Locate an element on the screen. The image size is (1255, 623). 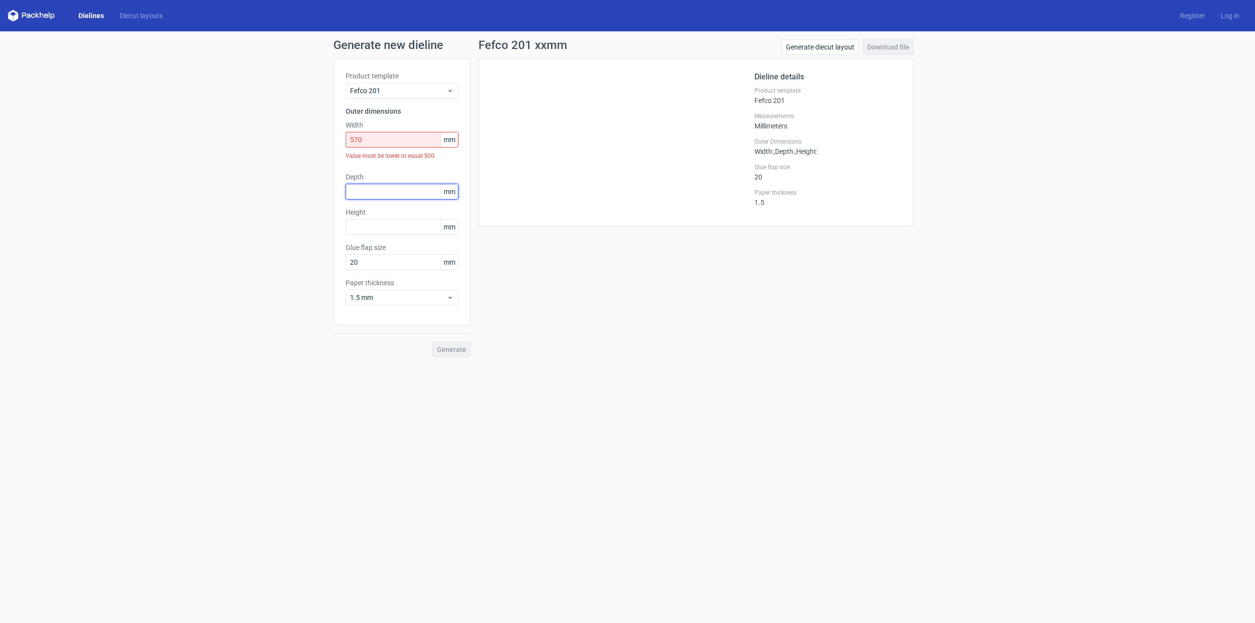
a: Diecut layouts is located at coordinates (141, 16).